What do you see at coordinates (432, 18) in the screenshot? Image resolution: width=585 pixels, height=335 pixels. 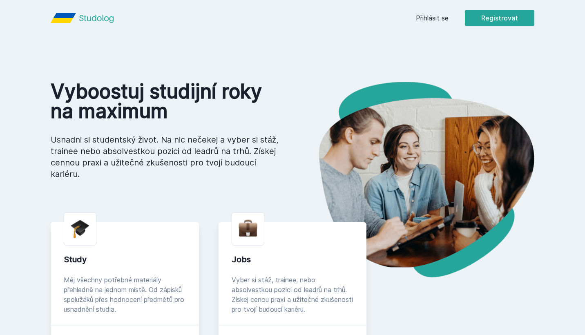 I see `a: Přihlásit se` at bounding box center [432, 18].